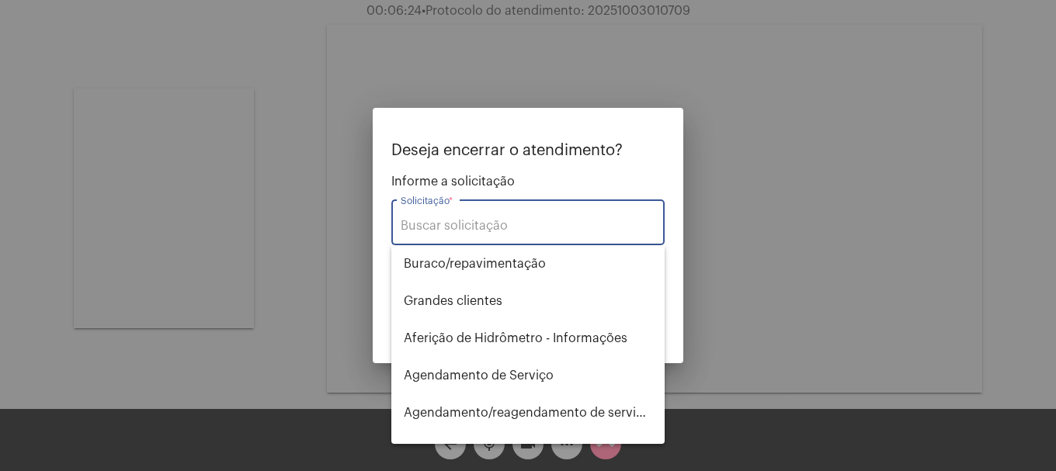 This screenshot has width=1056, height=471. Describe the element at coordinates (528, 413) in the screenshot. I see `span: Agendamento/reagendamento de serviços - informações` at that location.